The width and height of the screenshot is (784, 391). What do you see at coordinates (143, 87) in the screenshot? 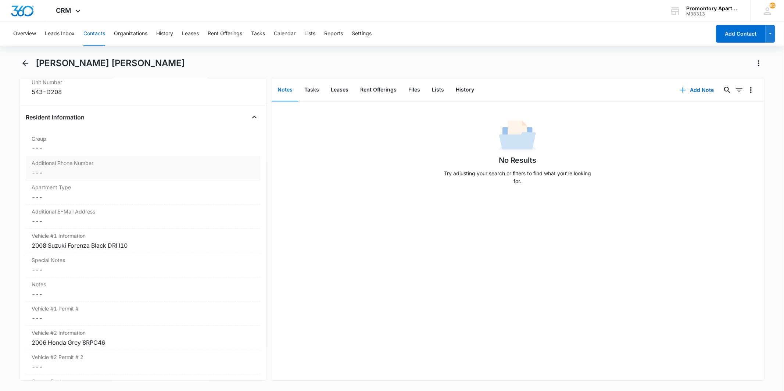
I see `div: Unit Number543-D208` at bounding box center [143, 87].